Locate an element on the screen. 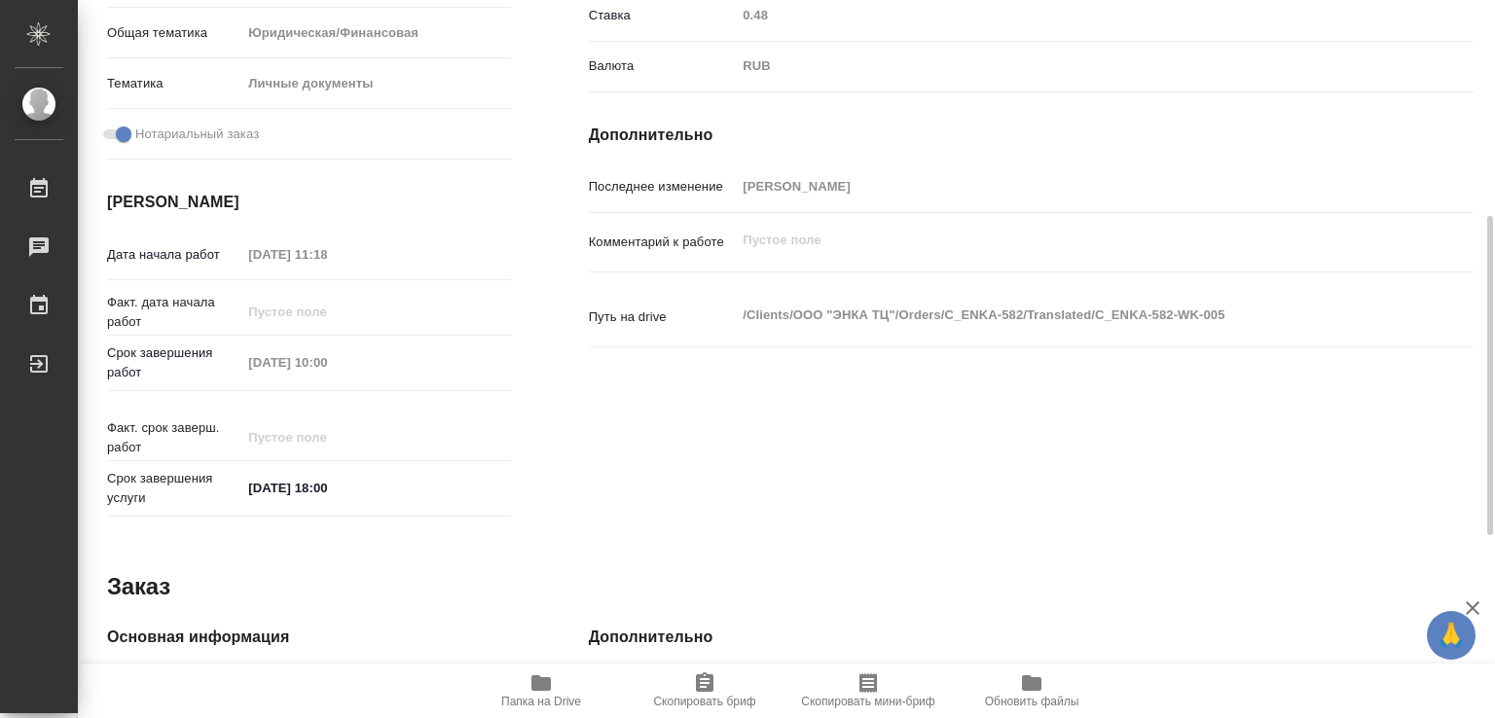 The image size is (1495, 718). button: Скопировать бриф is located at coordinates (705, 691).